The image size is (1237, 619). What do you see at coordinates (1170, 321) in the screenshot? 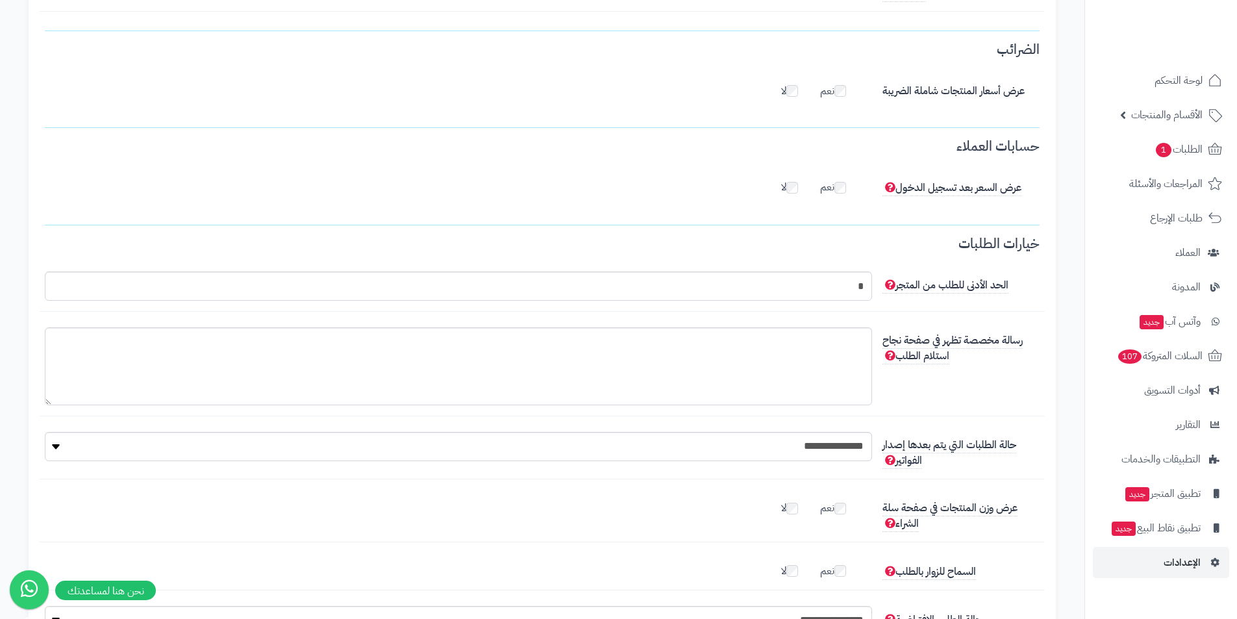
I see `span: وآتس آب` at bounding box center [1170, 321].